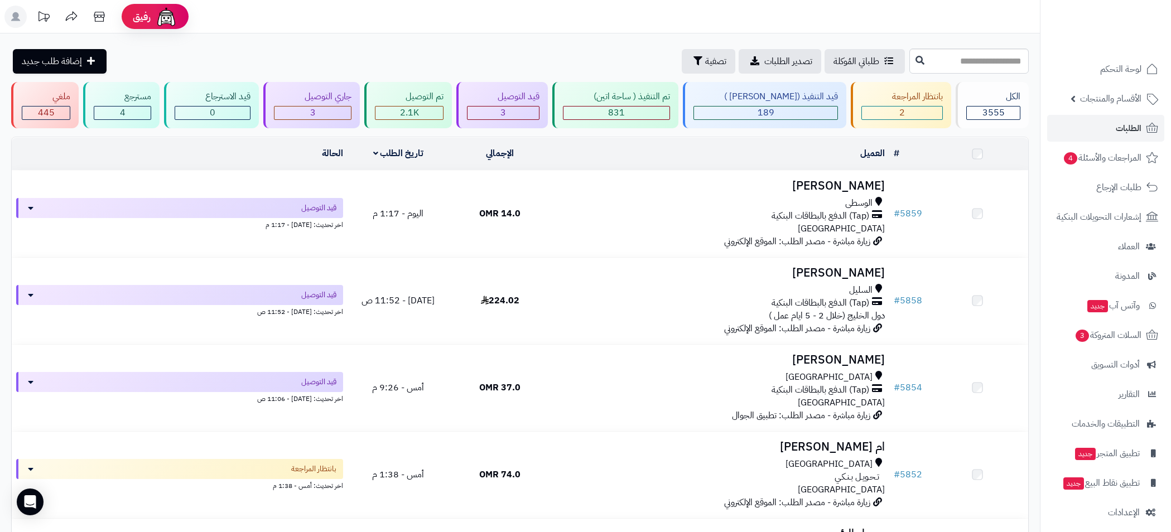  Describe the element at coordinates (1106, 424) in the screenshot. I see `a: التطبيقات والخدمات` at that location.